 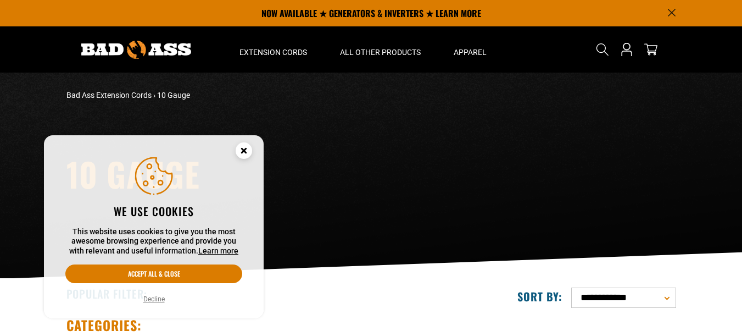 What do you see at coordinates (273, 52) in the screenshot?
I see `span: Extension Cords` at bounding box center [273, 52].